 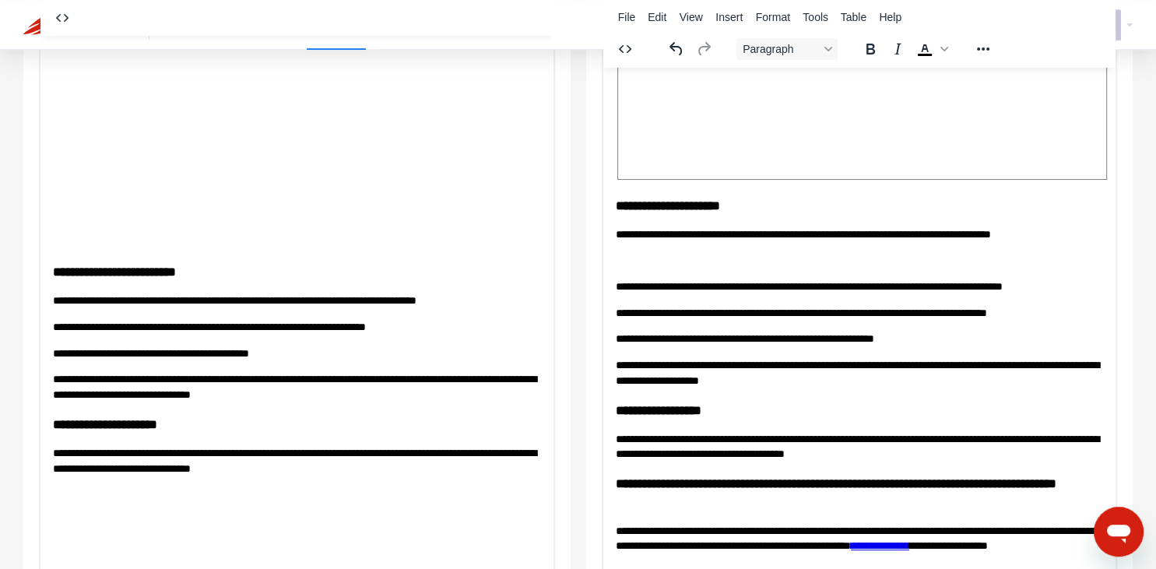 I want to click on span: View, so click(x=691, y=17).